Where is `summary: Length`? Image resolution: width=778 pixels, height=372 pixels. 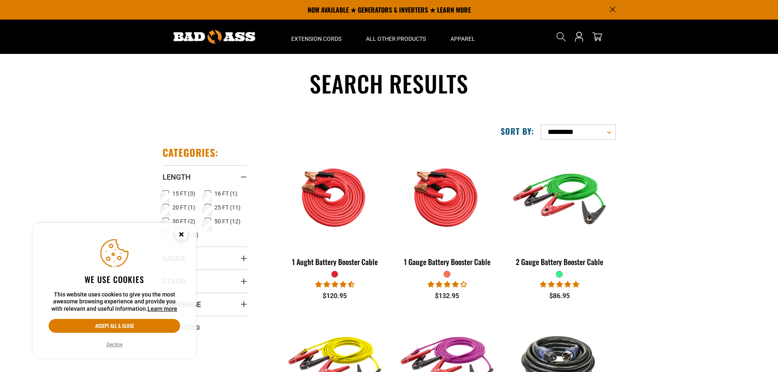
summary: Length is located at coordinates (205, 177).